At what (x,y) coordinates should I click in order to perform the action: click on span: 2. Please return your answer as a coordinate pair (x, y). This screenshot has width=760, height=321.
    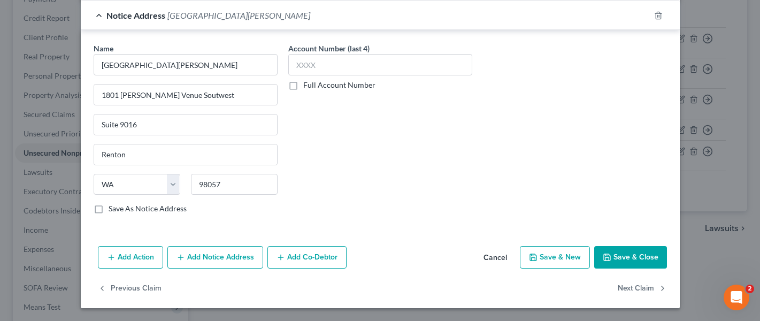
    Looking at the image, I should click on (750, 289).